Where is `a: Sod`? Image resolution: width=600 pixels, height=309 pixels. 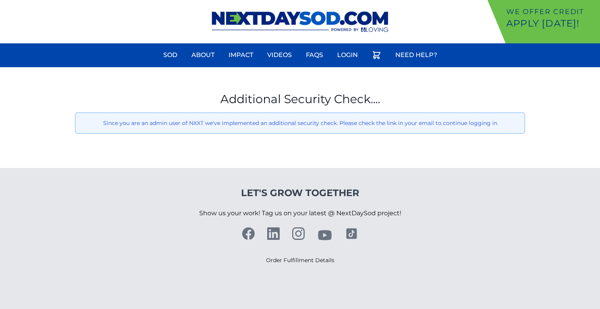
a: Sod is located at coordinates (170, 55).